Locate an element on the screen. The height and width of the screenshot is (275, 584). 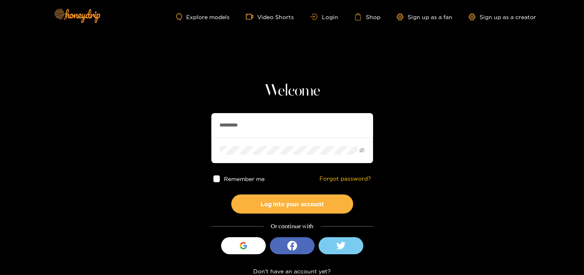
span: Remember me is located at coordinates (244, 178).